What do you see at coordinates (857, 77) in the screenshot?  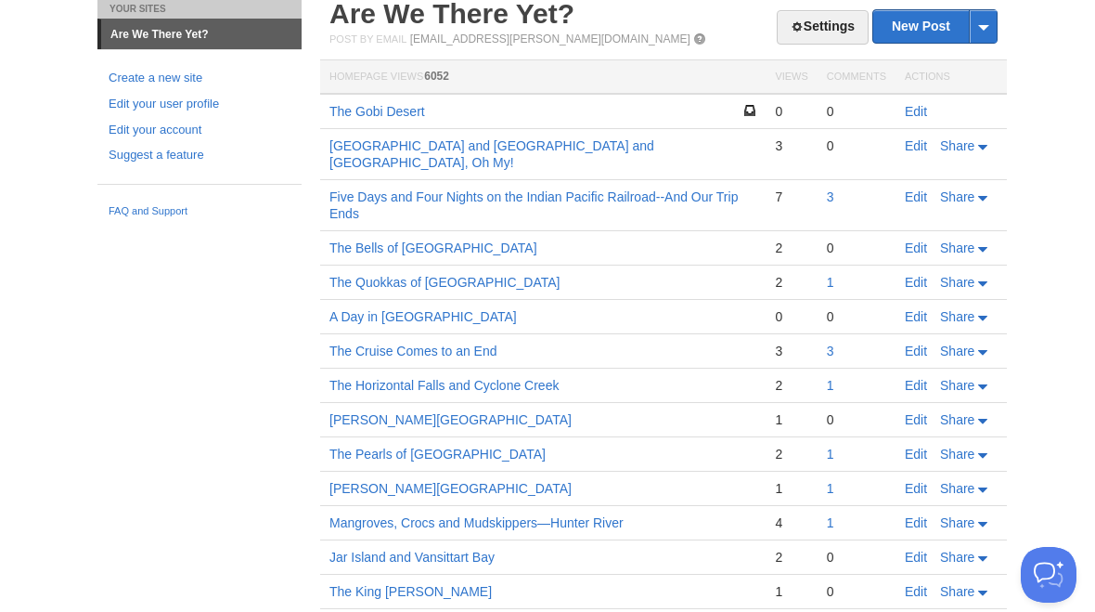 I see `th: Comments` at bounding box center [857, 77].